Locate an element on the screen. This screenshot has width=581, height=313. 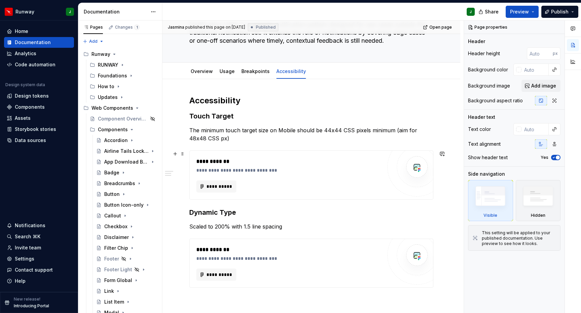
div: Overview is located at coordinates (202, 71).